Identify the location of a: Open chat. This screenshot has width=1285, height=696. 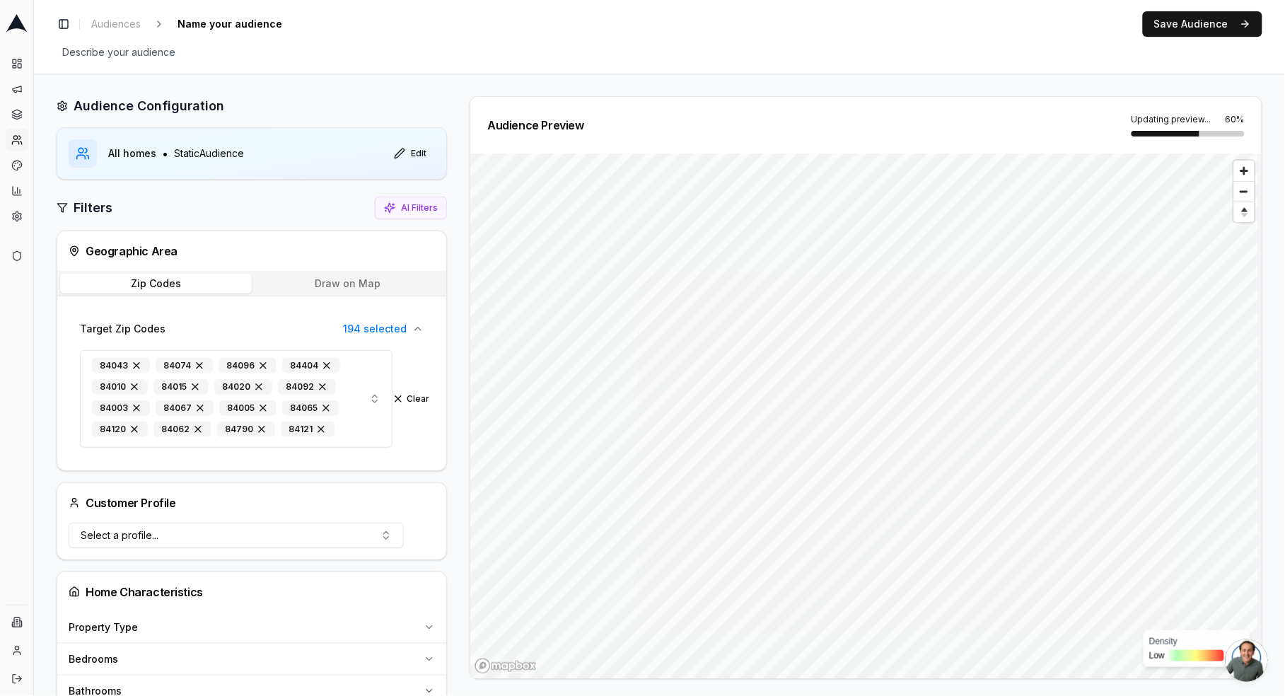
(1247, 661).